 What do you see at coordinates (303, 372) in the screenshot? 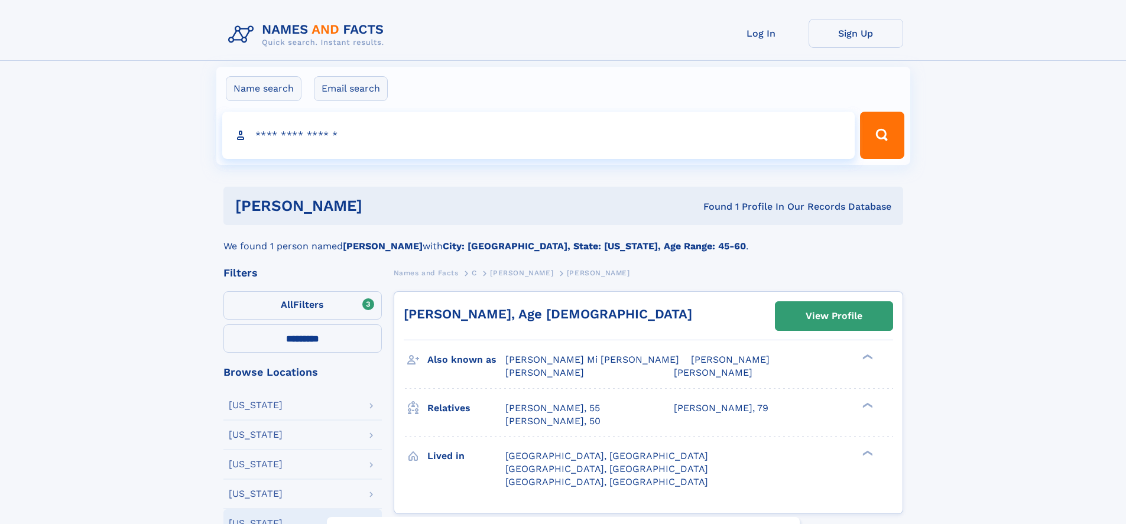
I see `div: Browse Locations` at bounding box center [303, 372].